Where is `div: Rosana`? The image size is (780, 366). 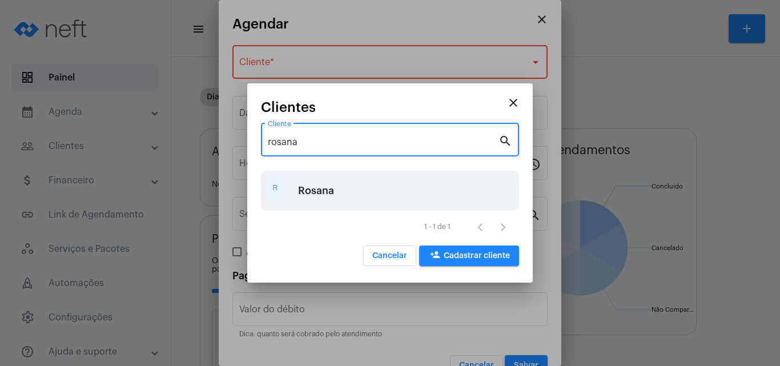
div: Rosana is located at coordinates (316, 191).